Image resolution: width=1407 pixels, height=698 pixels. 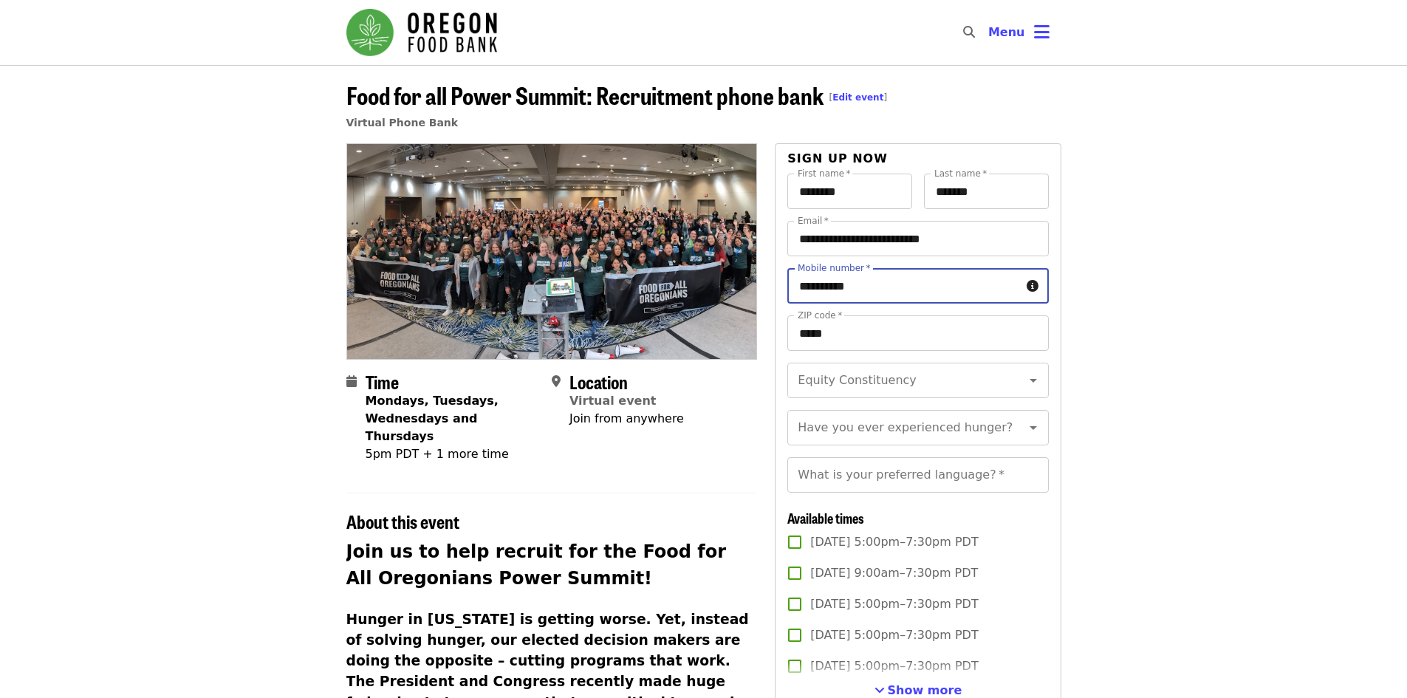 What do you see at coordinates (556, 381) in the screenshot?
I see `i: map-marker-alt icon` at bounding box center [556, 381].